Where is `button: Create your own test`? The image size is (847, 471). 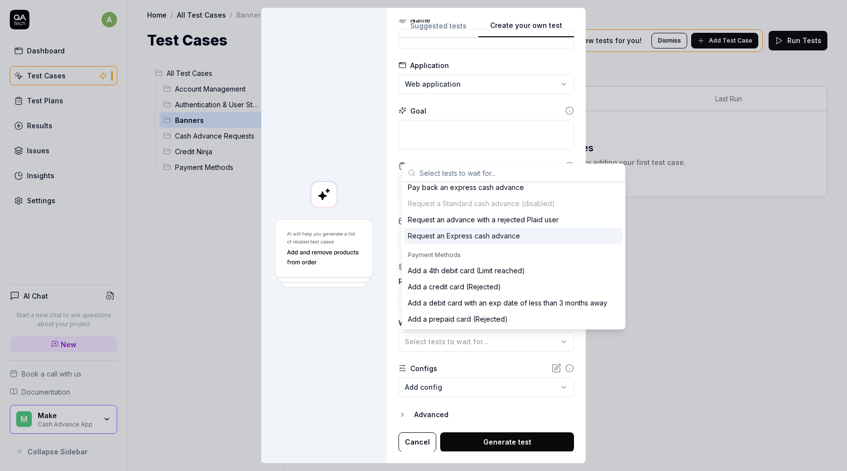 button: Create your own test is located at coordinates (526, 29).